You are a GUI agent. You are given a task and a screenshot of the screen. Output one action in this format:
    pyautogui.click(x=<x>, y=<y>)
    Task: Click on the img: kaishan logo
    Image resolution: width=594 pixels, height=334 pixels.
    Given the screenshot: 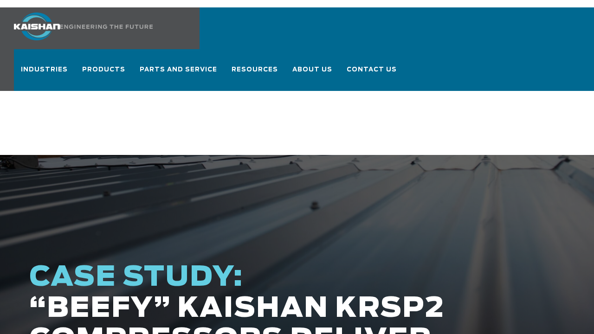 What is the action you would take?
    pyautogui.click(x=37, y=26)
    